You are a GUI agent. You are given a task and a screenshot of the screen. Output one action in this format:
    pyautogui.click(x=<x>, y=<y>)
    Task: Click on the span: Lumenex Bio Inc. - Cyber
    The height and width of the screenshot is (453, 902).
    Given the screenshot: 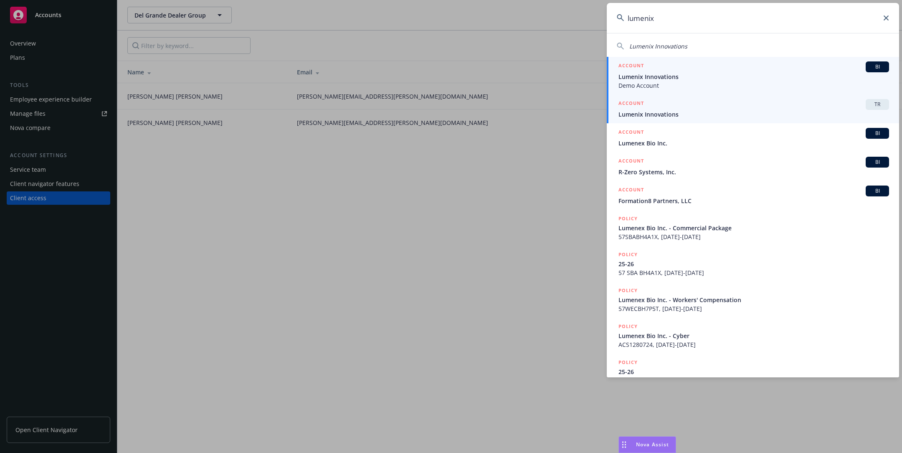 What is the action you would take?
    pyautogui.click(x=754, y=335)
    